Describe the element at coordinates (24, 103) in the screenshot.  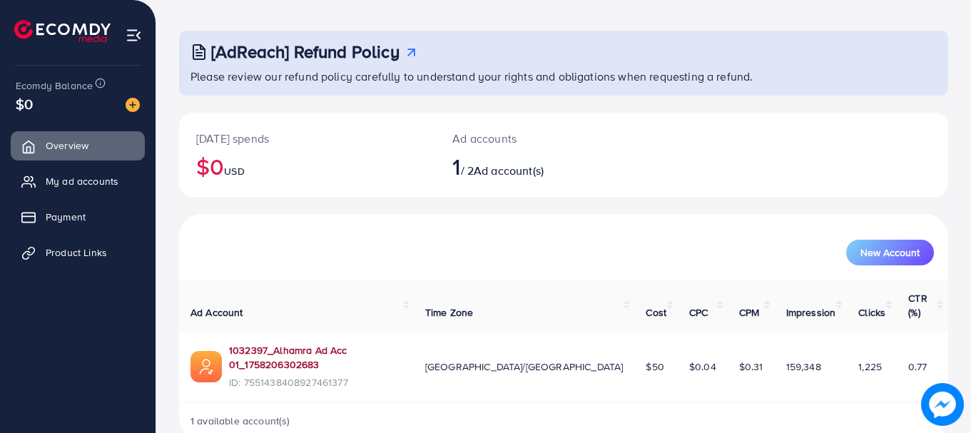
I see `span: $0` at that location.